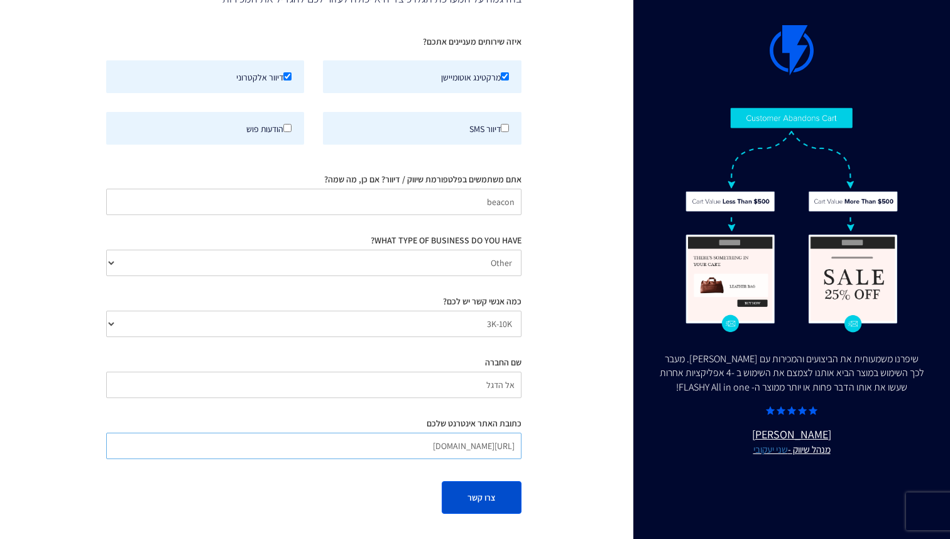  Describe the element at coordinates (770, 449) in the screenshot. I see `a: שני יעקובי` at that location.